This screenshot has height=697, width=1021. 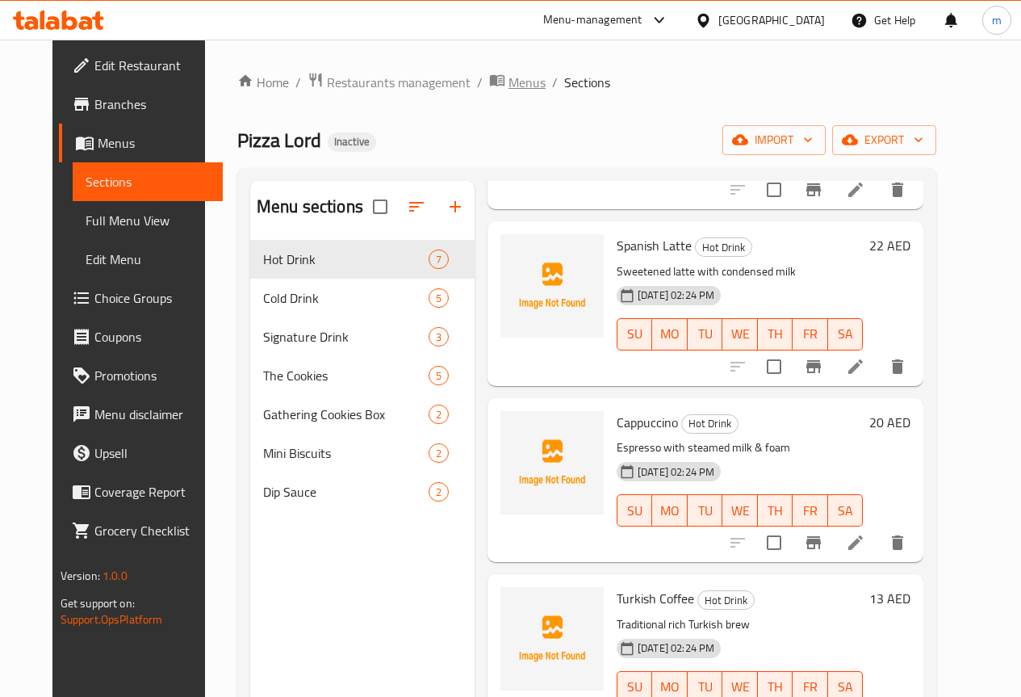 What do you see at coordinates (455, 207) in the screenshot?
I see `button: Add section` at bounding box center [455, 207].